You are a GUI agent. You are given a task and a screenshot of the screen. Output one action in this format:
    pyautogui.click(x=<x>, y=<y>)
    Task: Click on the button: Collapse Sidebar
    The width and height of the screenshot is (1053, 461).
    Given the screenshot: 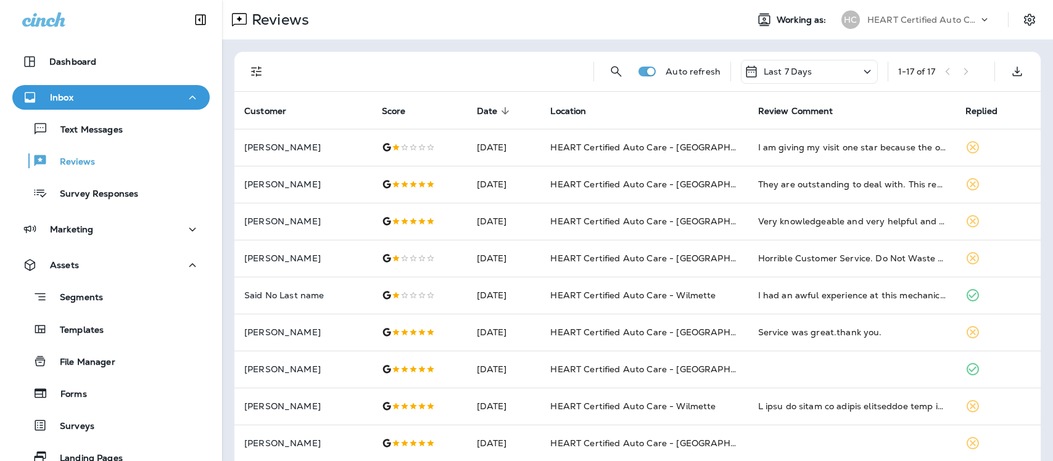 What is the action you would take?
    pyautogui.click(x=200, y=20)
    